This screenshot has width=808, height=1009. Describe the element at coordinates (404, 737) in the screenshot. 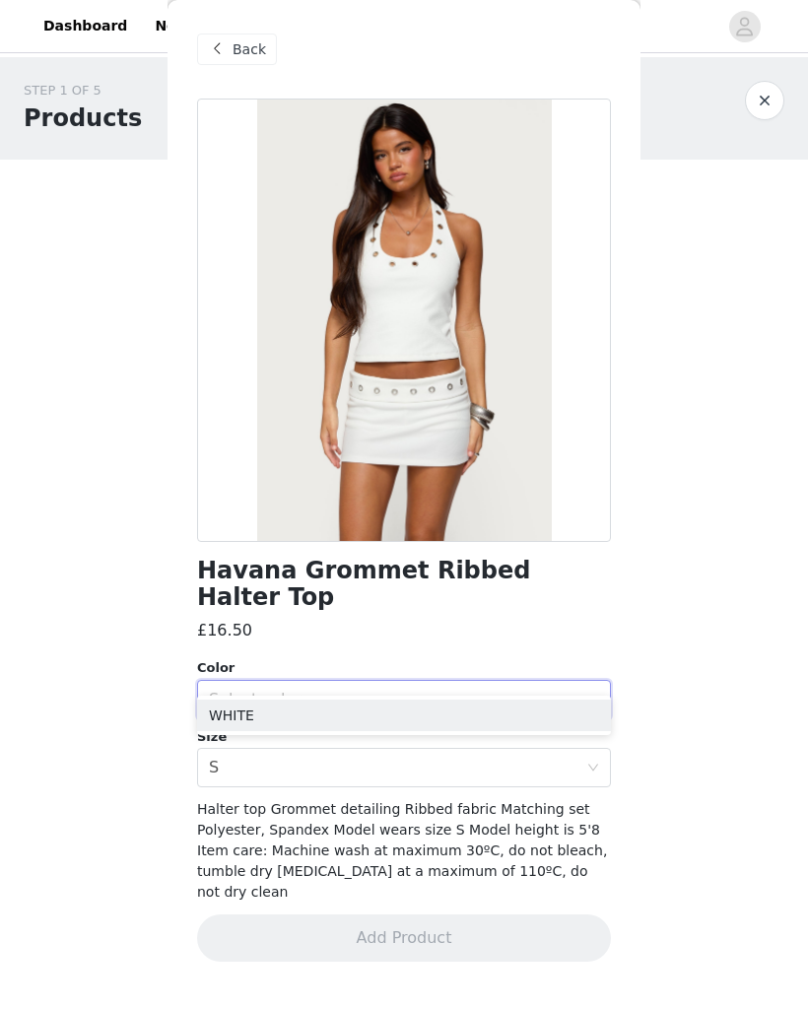

I see `div: Size` at that location.